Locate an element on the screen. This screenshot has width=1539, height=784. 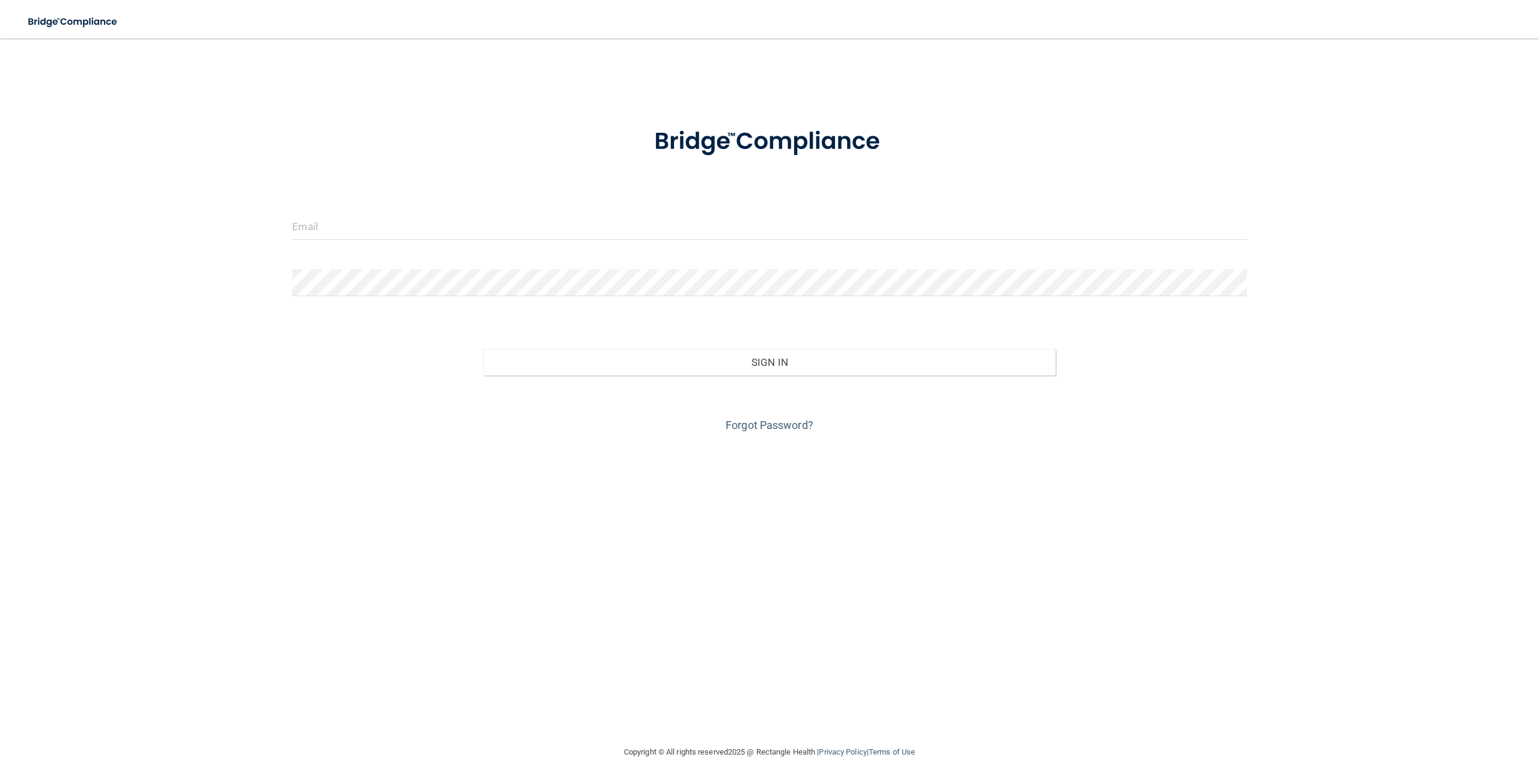
button: Sign In is located at coordinates (770, 362).